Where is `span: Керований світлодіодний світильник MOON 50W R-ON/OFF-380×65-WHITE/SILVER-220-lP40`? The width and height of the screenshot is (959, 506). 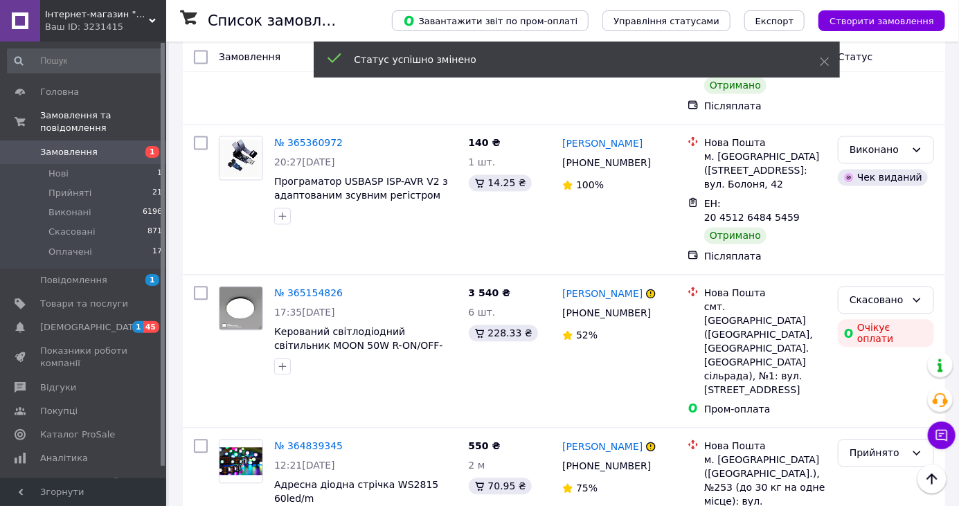
span: Керований світлодіодний світильник MOON 50W R-ON/OFF-380×65-WHITE/SILVER-220-lP40 is located at coordinates (359, 346).